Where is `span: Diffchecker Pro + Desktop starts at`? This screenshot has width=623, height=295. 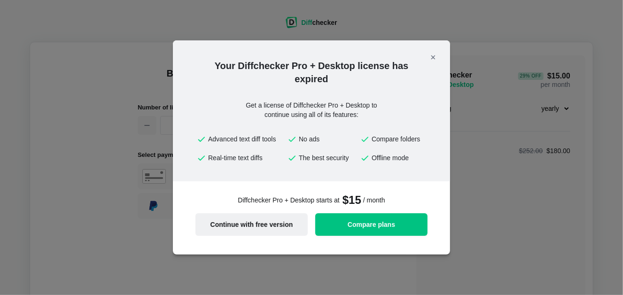
span: Diffchecker Pro + Desktop starts at is located at coordinates (289, 200).